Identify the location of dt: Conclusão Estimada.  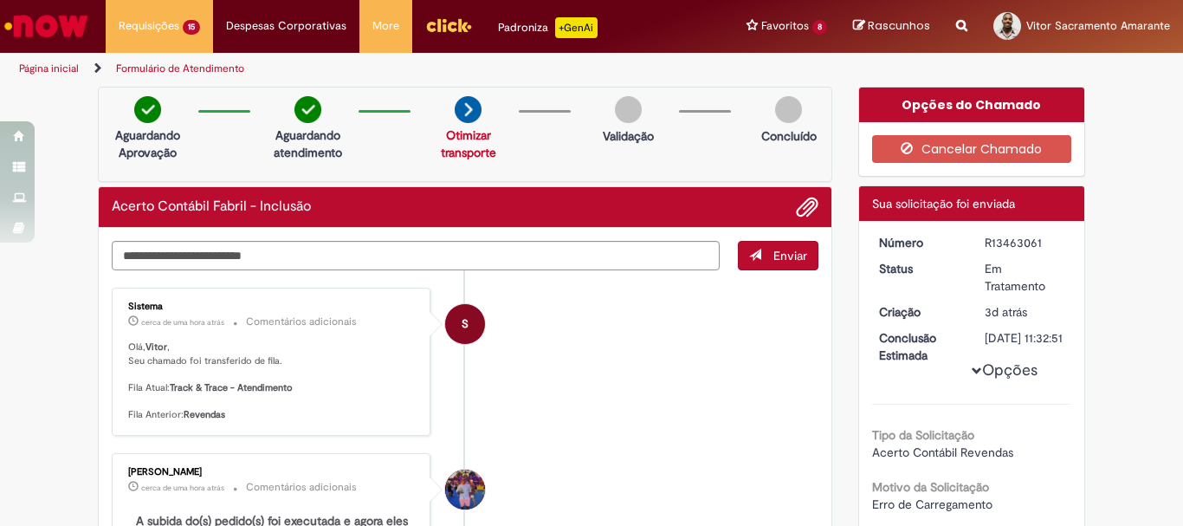
(919, 346).